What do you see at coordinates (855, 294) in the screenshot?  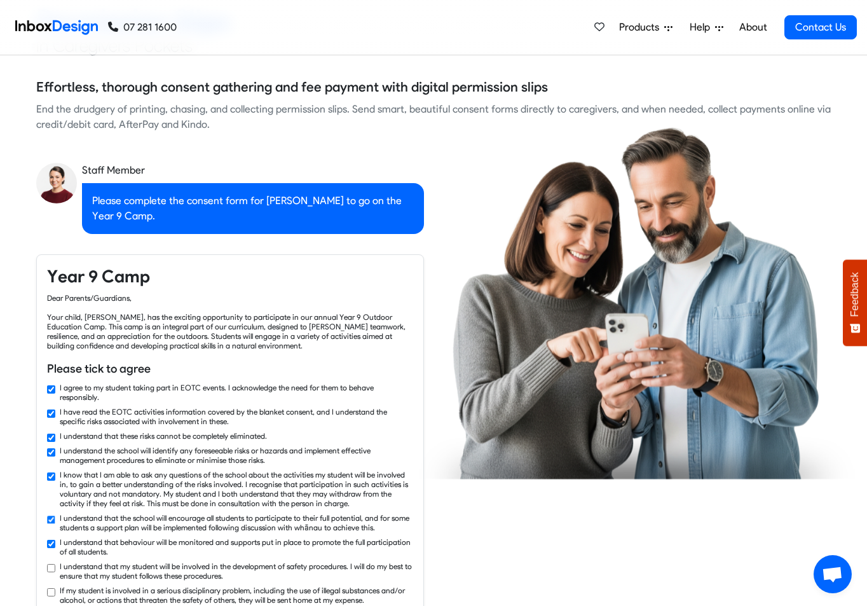 I see `span: Feedback` at bounding box center [855, 294].